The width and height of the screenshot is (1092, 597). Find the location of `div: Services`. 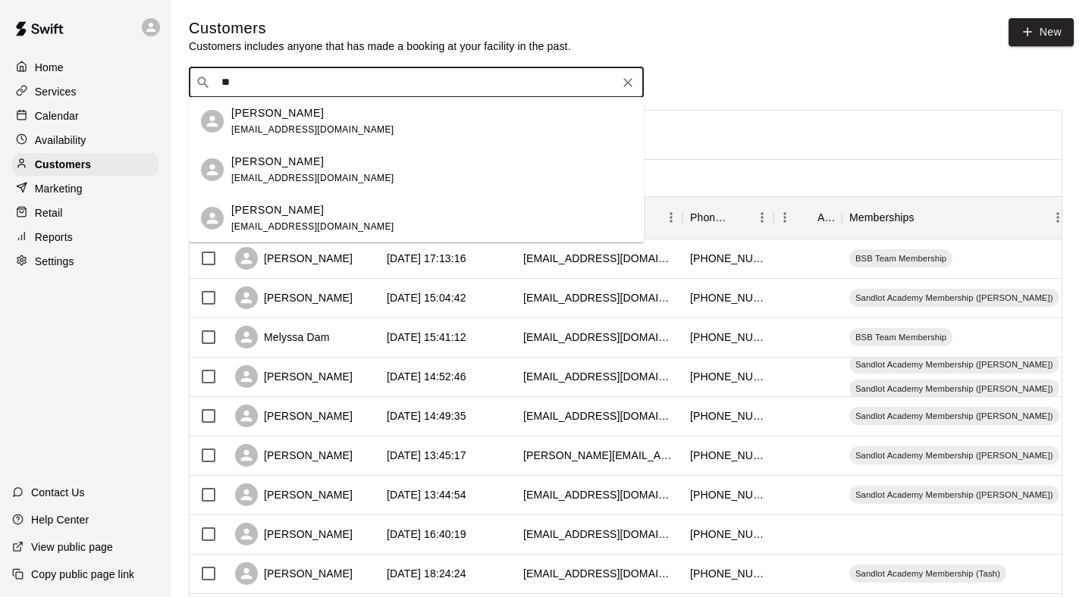

div: Services is located at coordinates (85, 92).